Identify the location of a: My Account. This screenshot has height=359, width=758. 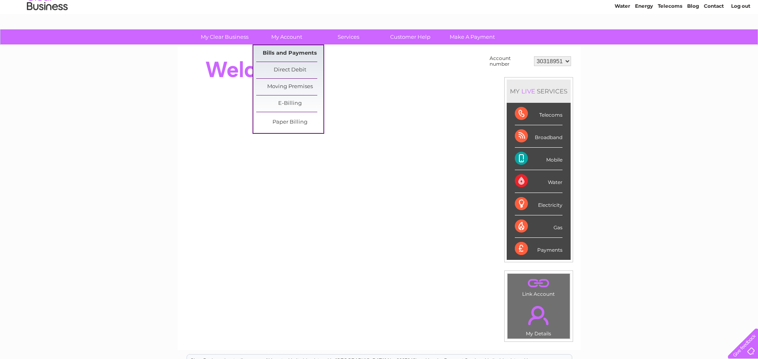
(287, 37).